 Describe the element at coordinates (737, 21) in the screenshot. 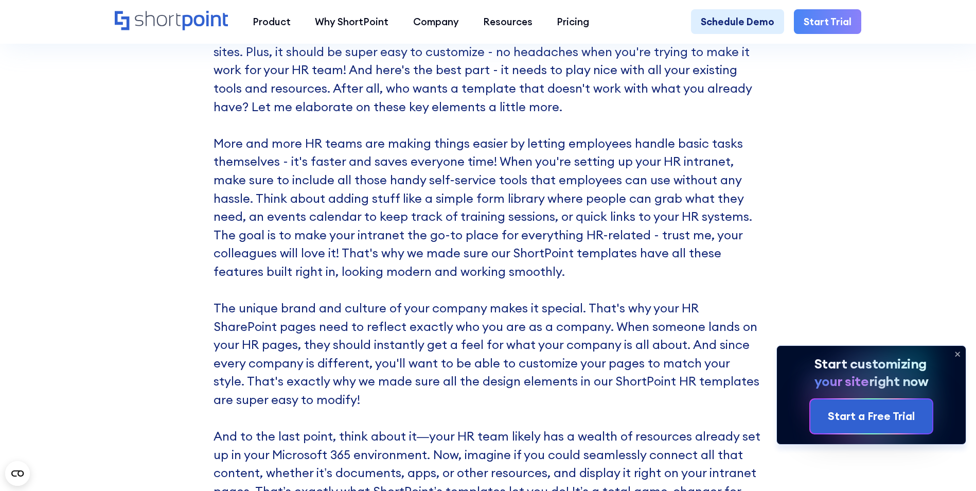

I see `a: Schedule Demo` at that location.